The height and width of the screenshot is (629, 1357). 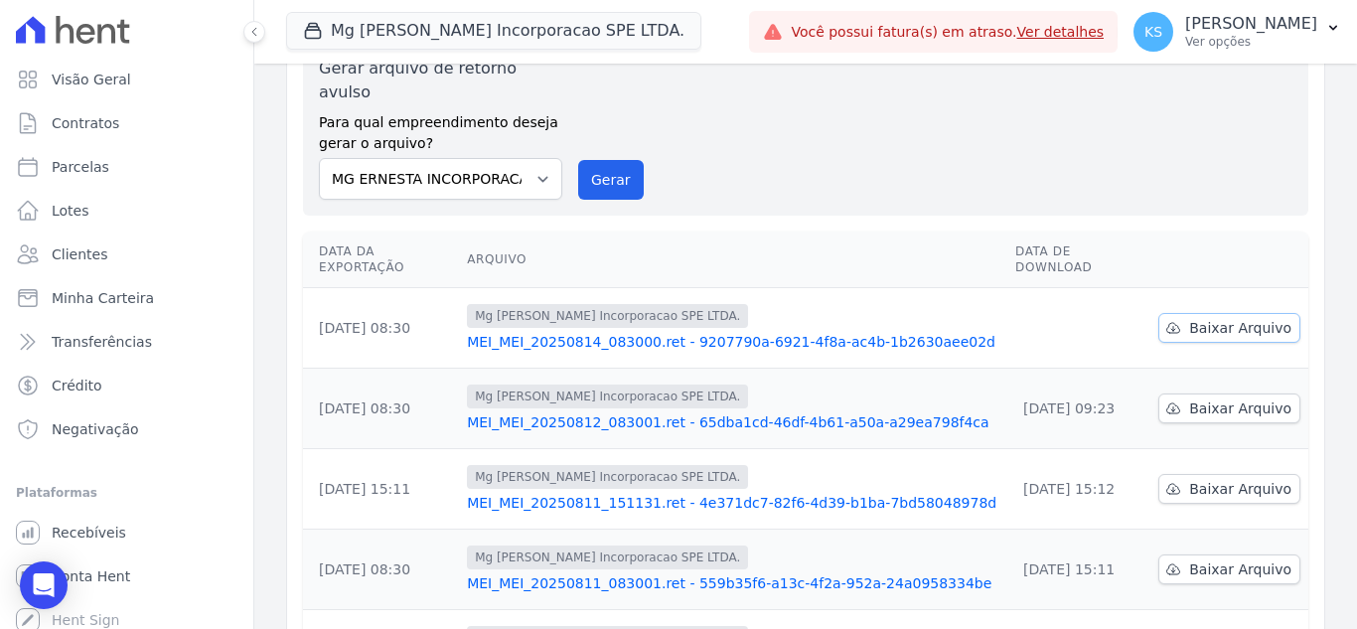 What do you see at coordinates (1251, 42) in the screenshot?
I see `p: Ver opções` at bounding box center [1251, 42].